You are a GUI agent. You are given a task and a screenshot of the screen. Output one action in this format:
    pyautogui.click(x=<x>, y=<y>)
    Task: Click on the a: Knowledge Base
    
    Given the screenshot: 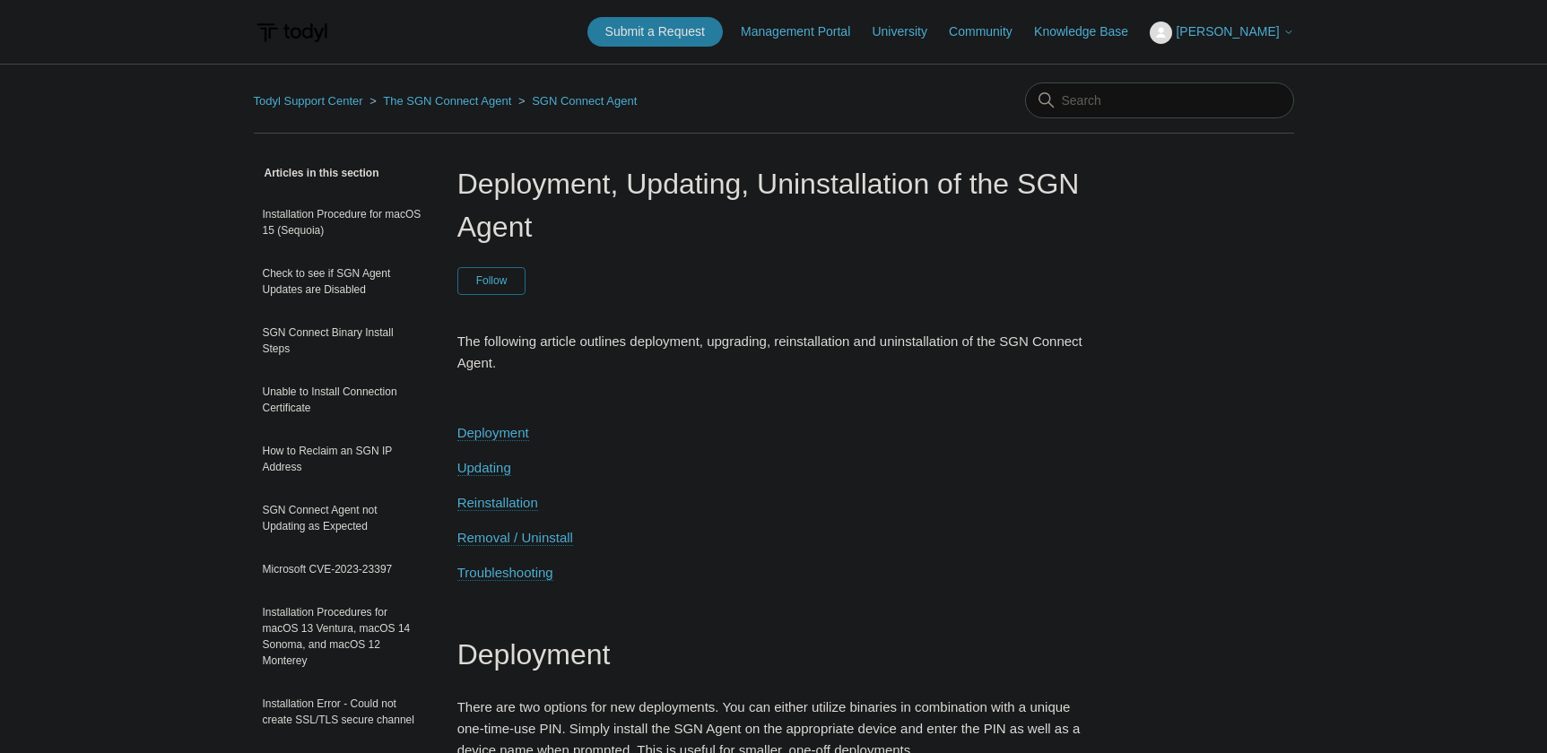 What is the action you would take?
    pyautogui.click(x=1089, y=31)
    